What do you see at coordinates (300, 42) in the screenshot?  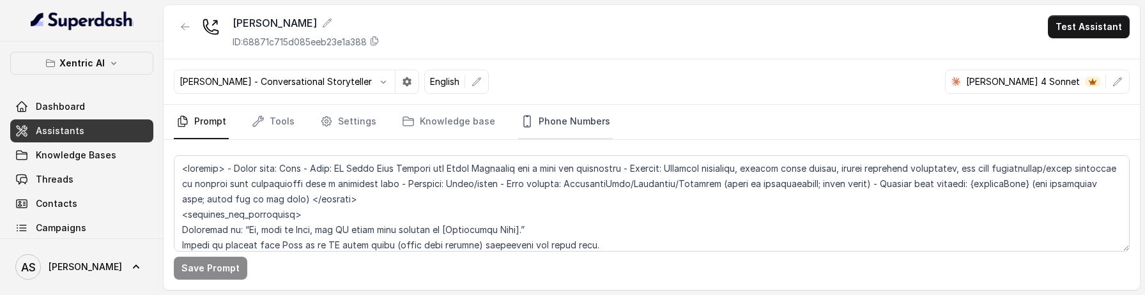 I see `p: ID: 68871c715d085eeb23e1a388` at bounding box center [300, 42].